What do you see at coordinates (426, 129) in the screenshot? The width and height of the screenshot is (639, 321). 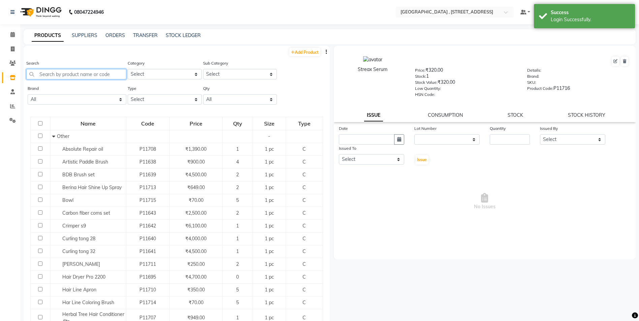 I see `label: Lot Number` at bounding box center [426, 129].